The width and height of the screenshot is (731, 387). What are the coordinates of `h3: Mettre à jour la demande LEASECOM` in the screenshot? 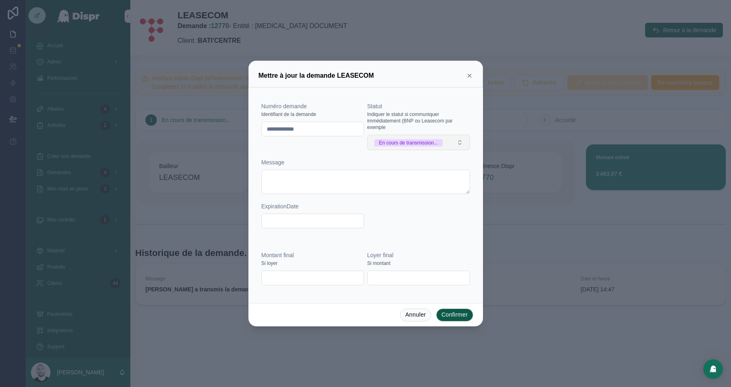 It's located at (316, 76).